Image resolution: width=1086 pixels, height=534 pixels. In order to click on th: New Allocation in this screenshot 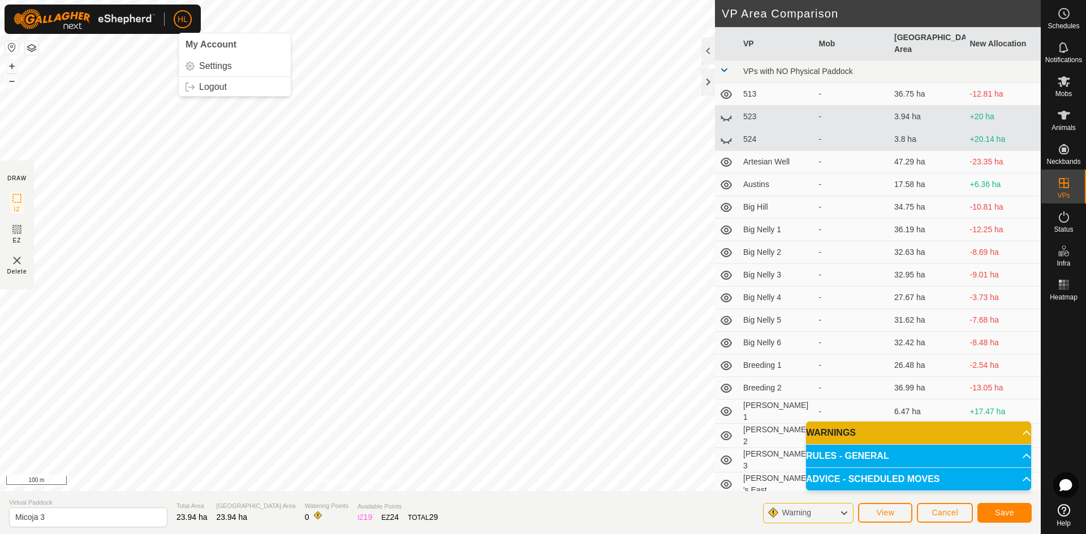, I will do `click(1003, 44)`.